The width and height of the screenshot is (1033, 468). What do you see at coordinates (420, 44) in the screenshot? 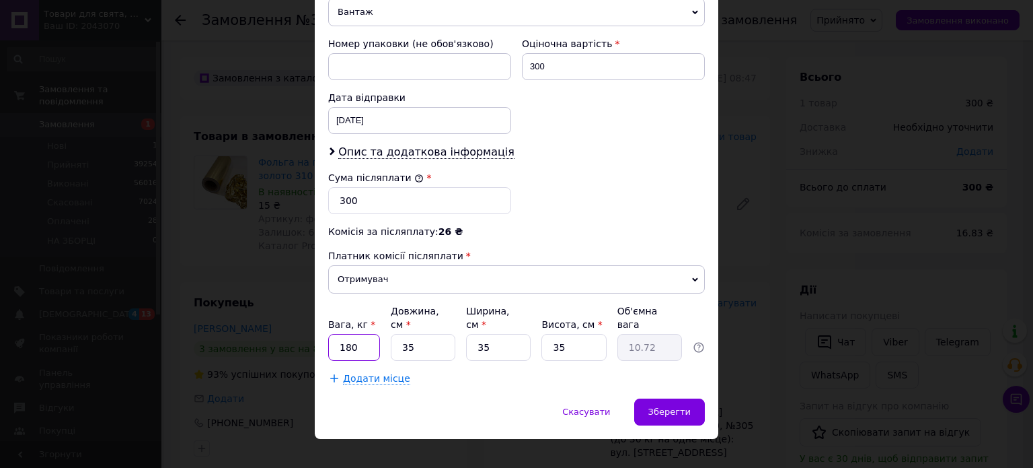
I see `div: Номер упаковки (не обов'язково)` at bounding box center [420, 44].